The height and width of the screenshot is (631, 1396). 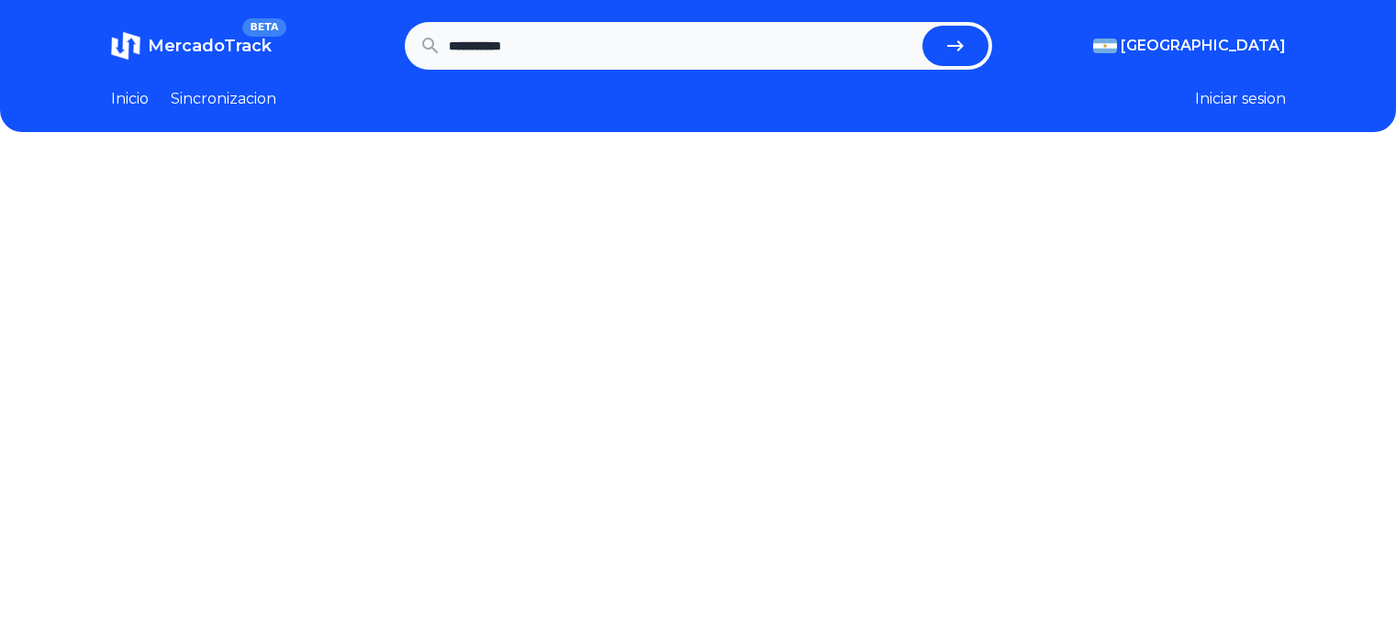 I want to click on a: Sincronizacion, so click(x=223, y=99).